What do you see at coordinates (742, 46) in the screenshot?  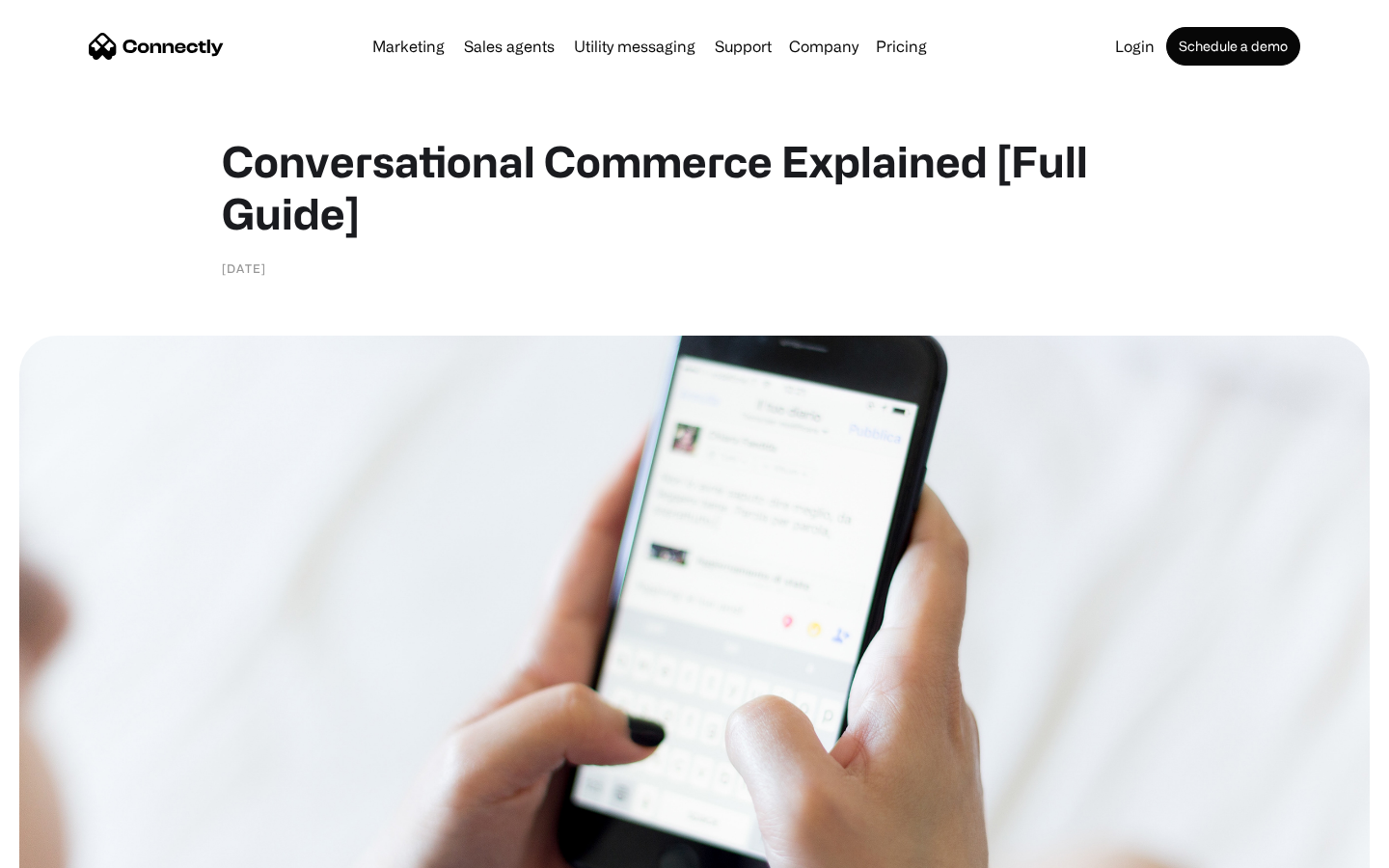 I see `a: Support` at bounding box center [742, 46].